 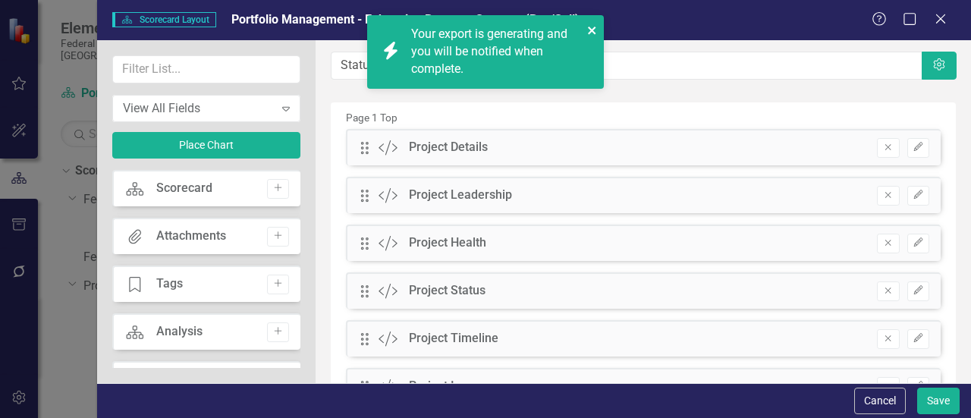 What do you see at coordinates (448, 243) in the screenshot?
I see `div: Project Health` at bounding box center [448, 243].